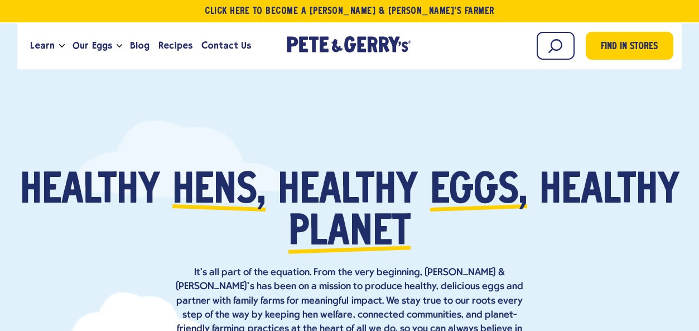  Describe the element at coordinates (629, 47) in the screenshot. I see `span: Find in Stores` at that location.